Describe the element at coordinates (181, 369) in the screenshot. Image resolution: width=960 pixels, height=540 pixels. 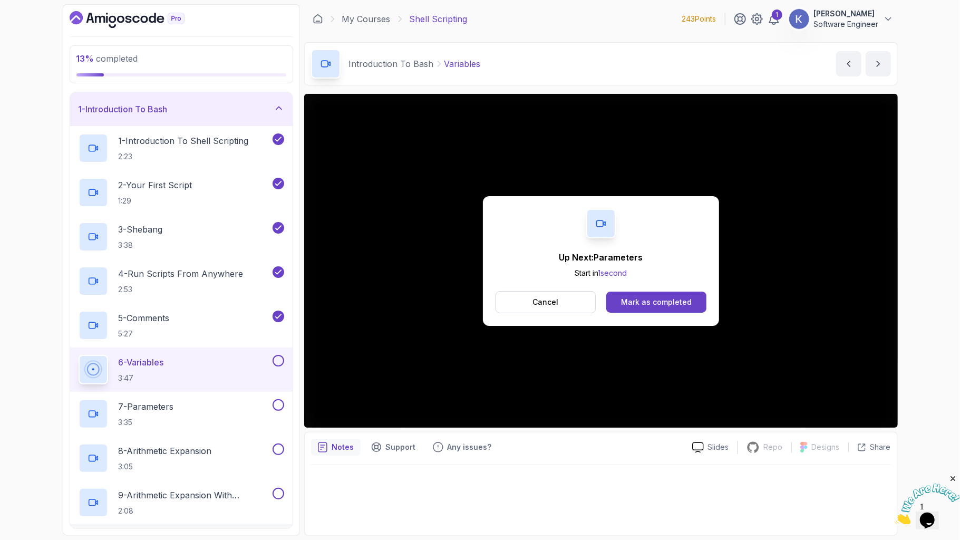
I see `button: 6-Variables3:47` at that location.